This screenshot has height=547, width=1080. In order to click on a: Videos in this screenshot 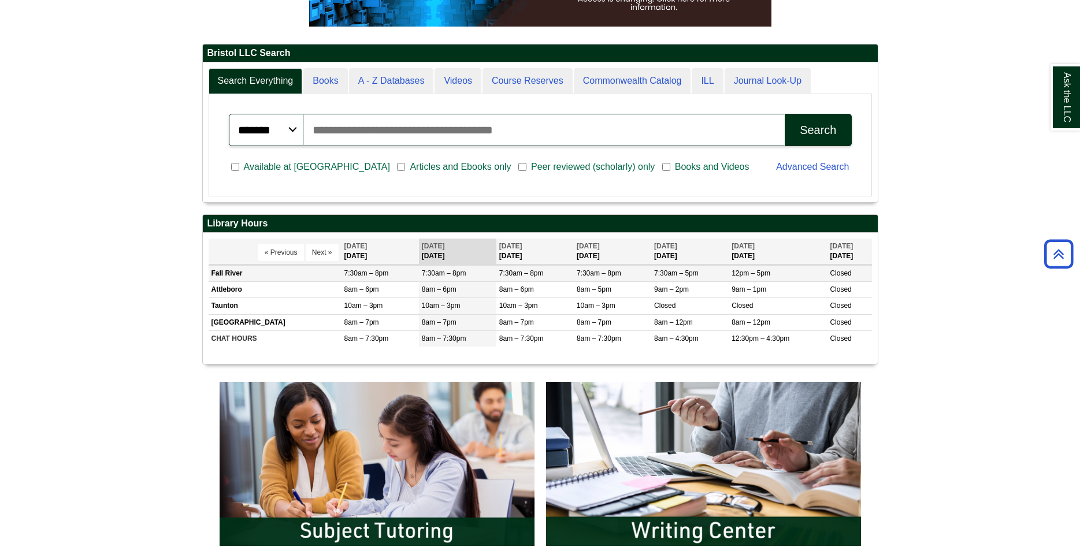, I will do `click(457, 81)`.